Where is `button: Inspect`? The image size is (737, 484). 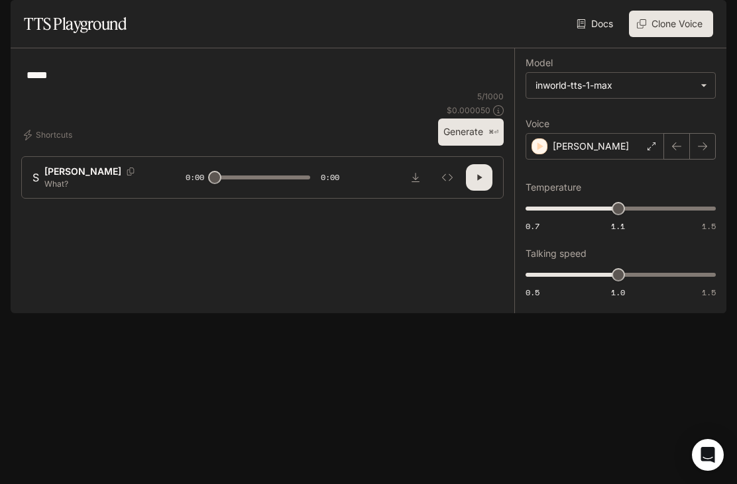
button: Inspect is located at coordinates (447, 178).